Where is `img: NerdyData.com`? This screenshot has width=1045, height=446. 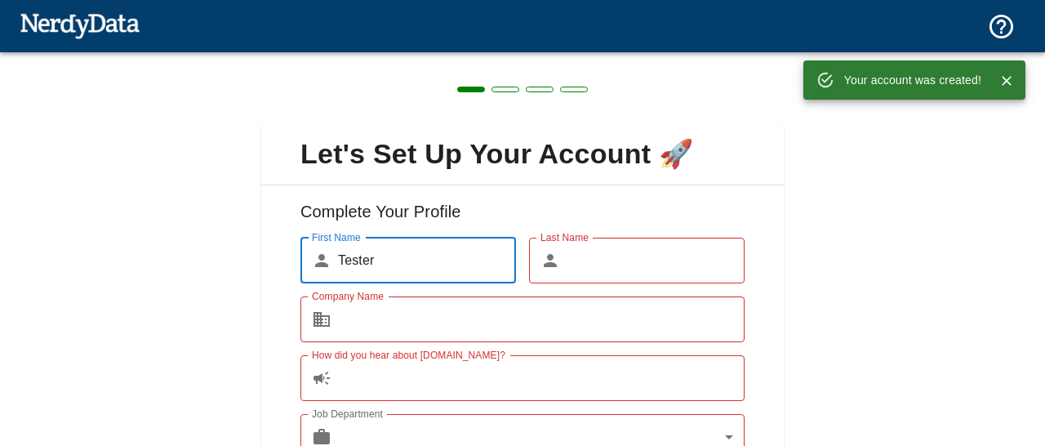 img: NerdyData.com is located at coordinates (79, 25).